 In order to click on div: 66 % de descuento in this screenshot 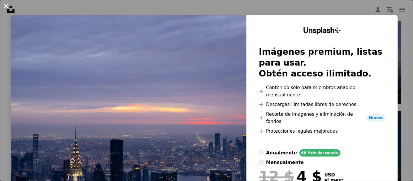, I will do `click(320, 153)`.